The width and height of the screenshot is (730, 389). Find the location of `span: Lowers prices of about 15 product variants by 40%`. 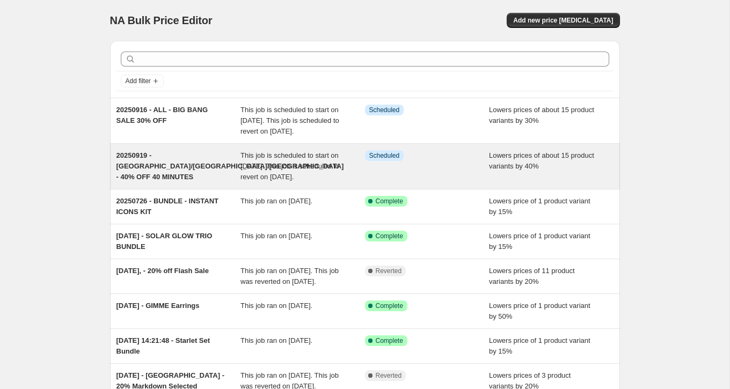

span: Lowers prices of about 15 product variants by 40% is located at coordinates (541, 160).